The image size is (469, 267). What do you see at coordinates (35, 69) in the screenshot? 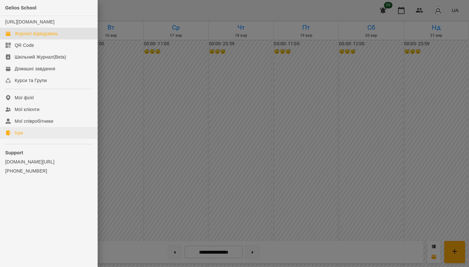
I see `div: Домашні завдання` at bounding box center [35, 69].